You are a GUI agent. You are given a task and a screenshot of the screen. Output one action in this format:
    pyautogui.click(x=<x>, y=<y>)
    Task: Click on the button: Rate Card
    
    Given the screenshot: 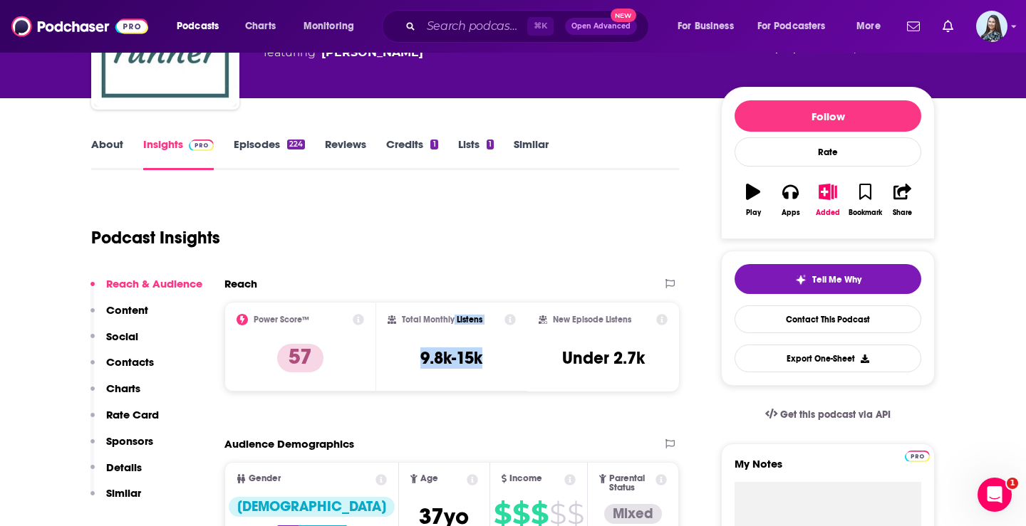 What is the action you would take?
    pyautogui.click(x=125, y=421)
    